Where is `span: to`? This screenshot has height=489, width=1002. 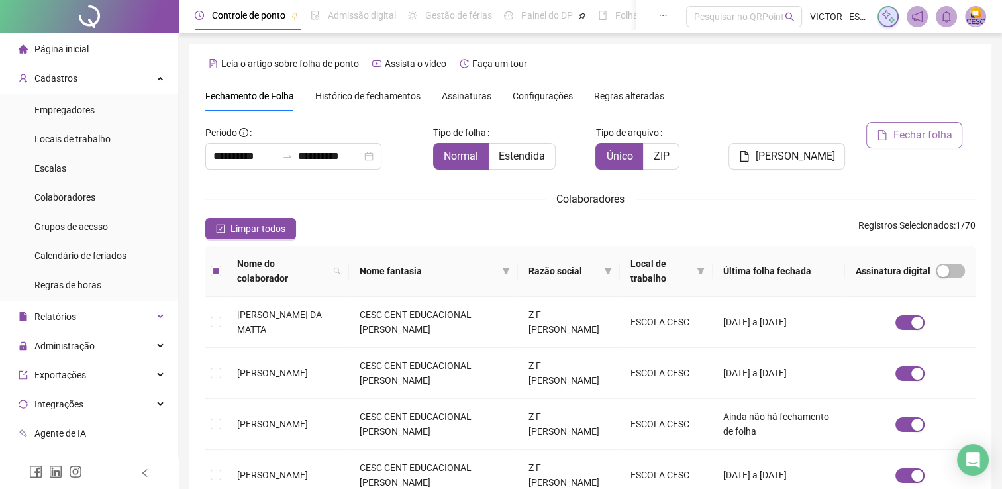 span: to is located at coordinates (287, 156).